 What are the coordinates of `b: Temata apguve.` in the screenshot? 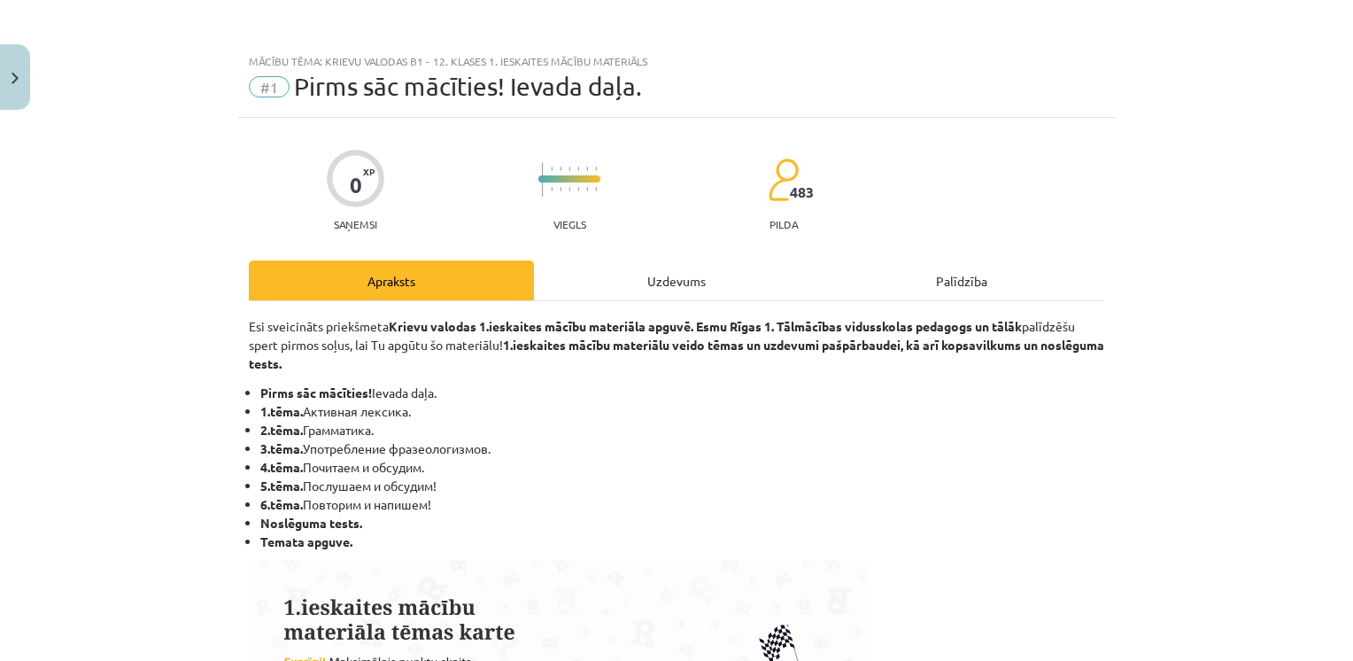 It's located at (306, 541).